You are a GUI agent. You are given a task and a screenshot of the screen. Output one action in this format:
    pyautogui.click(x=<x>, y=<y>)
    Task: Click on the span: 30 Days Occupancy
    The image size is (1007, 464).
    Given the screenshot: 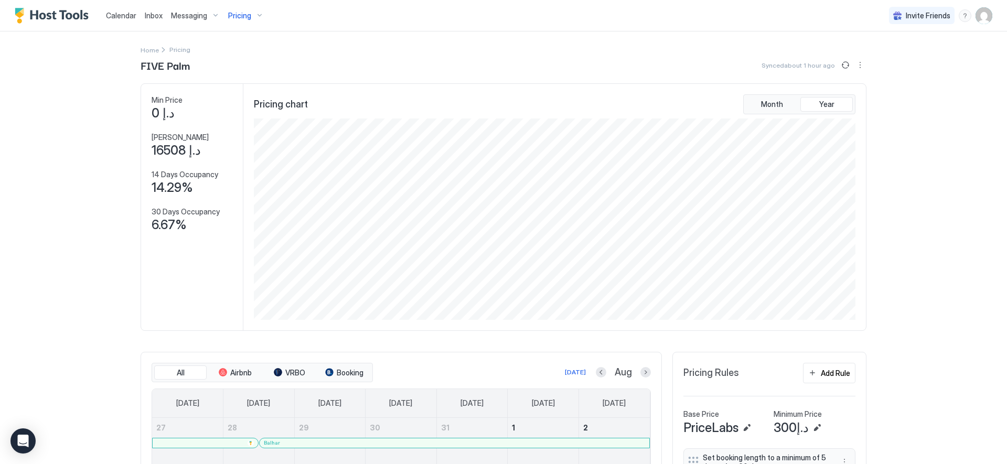 What is the action you would take?
    pyautogui.click(x=186, y=212)
    